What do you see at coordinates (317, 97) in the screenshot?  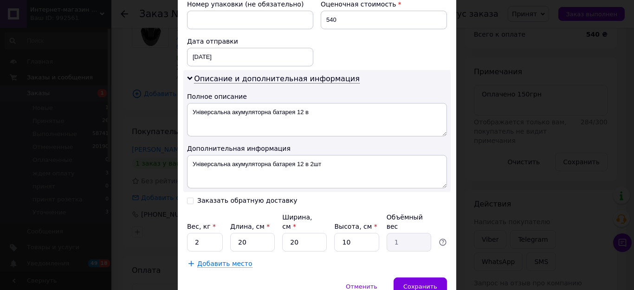 I see `div: Полное описание` at bounding box center [317, 97].